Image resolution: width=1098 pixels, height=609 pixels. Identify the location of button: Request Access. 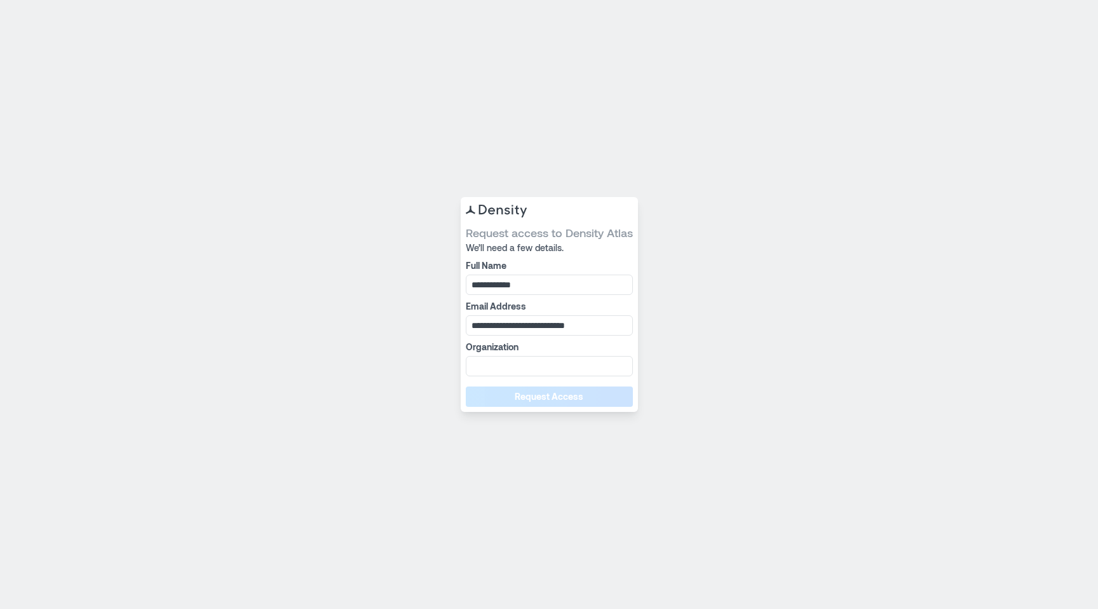
(549, 397).